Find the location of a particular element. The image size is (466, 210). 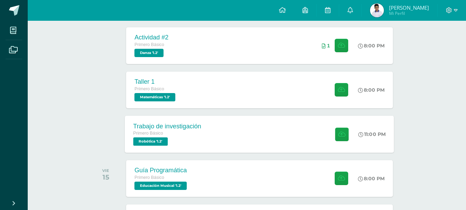

img: c9d05fe0526a1c9507232ac34499403a.png is located at coordinates (377, 10).